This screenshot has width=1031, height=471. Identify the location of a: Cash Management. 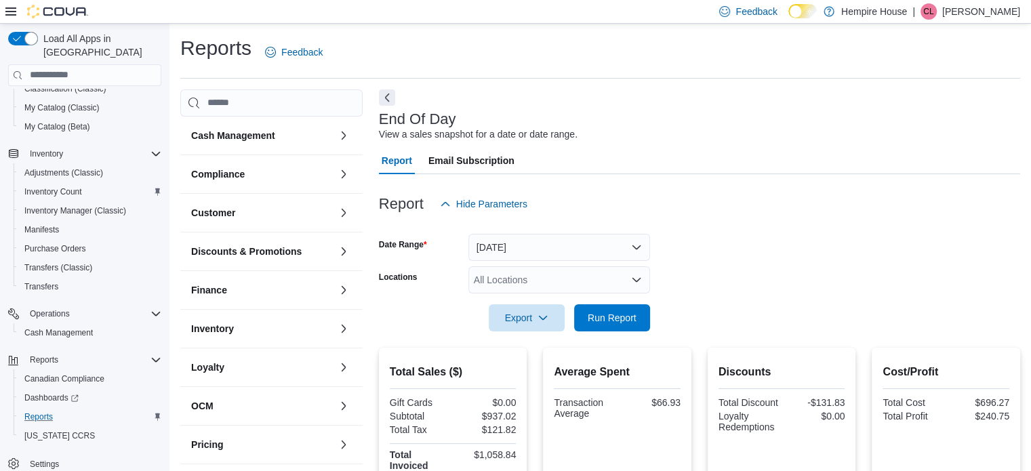
(58, 333).